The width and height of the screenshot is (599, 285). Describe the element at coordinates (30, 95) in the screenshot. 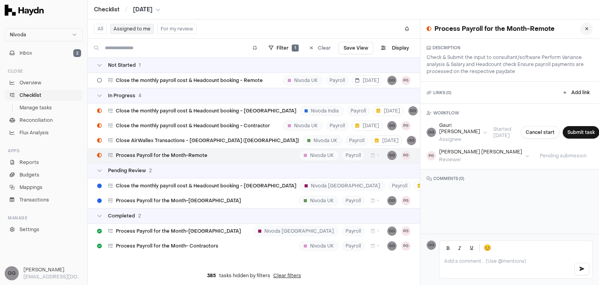

I see `span: Checklist` at that location.